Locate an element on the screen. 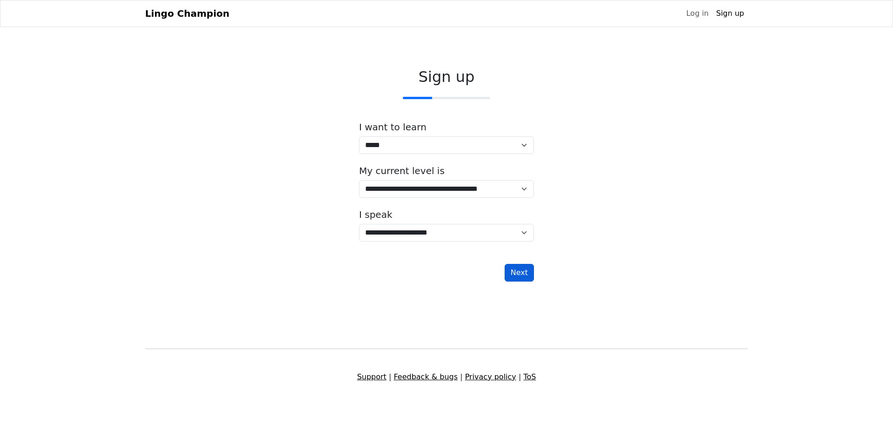  a: Log in is located at coordinates (697, 13).